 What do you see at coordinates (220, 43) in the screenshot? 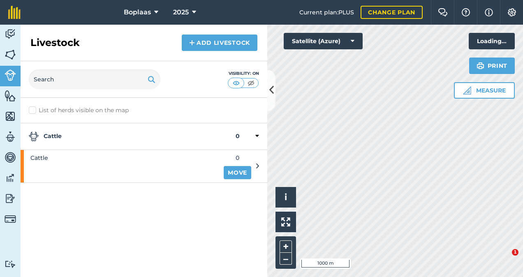
I see `a: Add Livestock` at bounding box center [220, 43].